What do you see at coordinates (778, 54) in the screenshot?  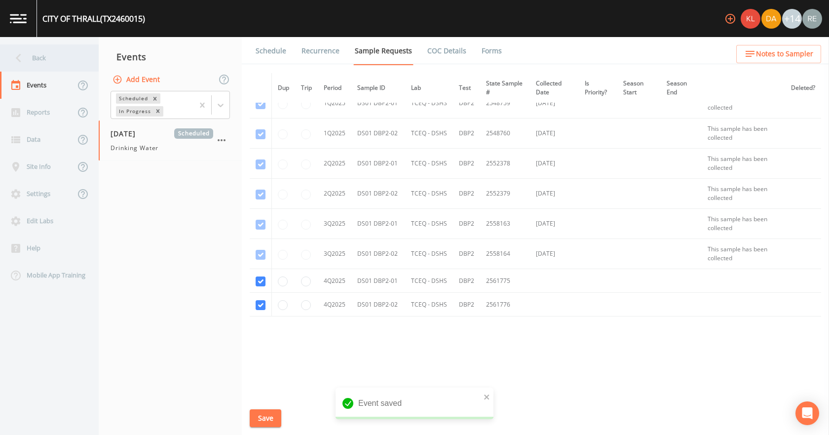 I see `button: Notes to Sampler` at bounding box center [778, 54].